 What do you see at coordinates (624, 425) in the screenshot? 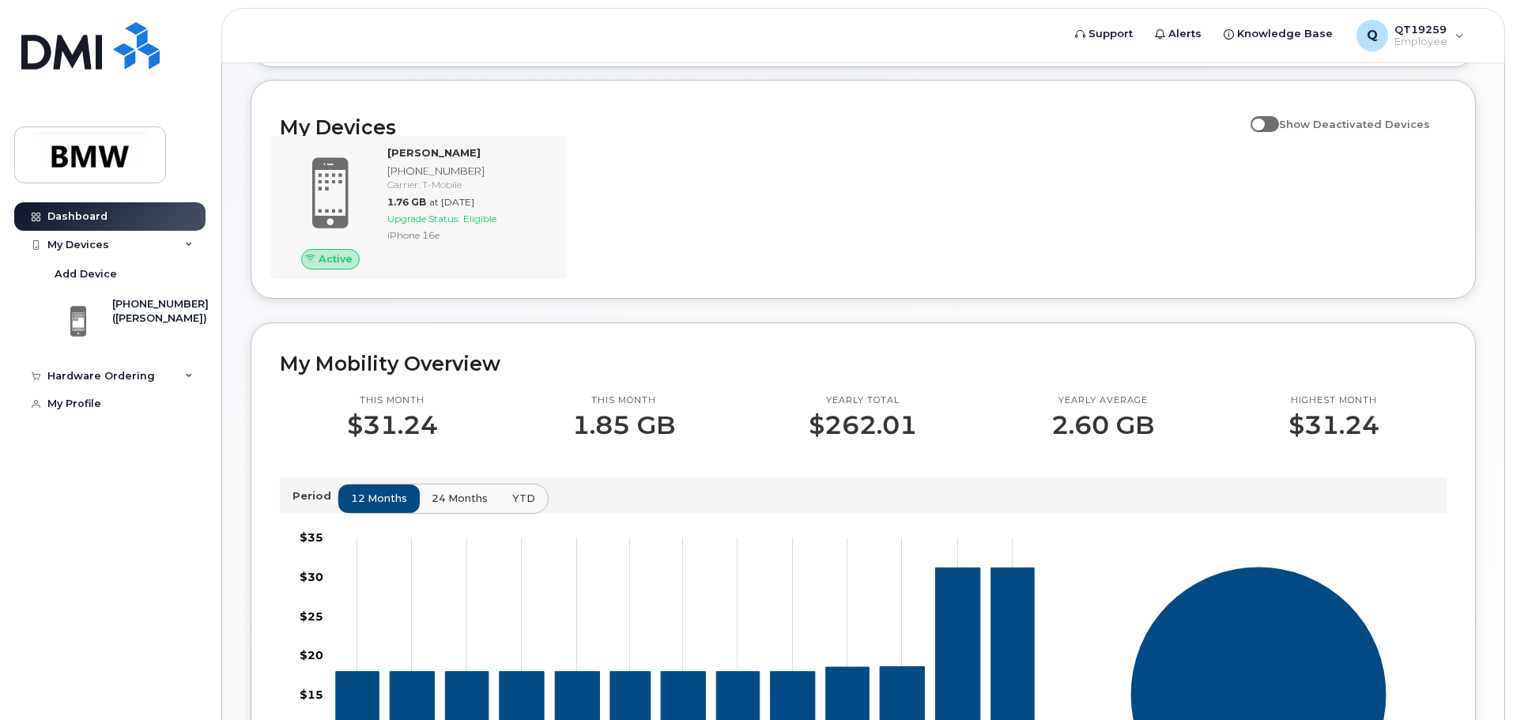
I see `p: 1.85 GB` at bounding box center [624, 425].